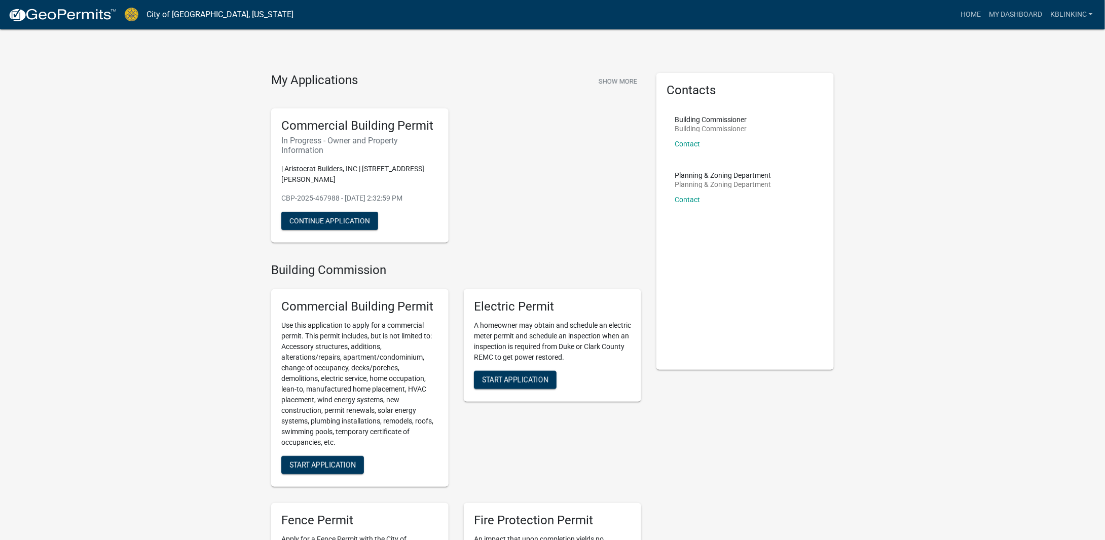  I want to click on img: City of Jeffersonville, Indiana, so click(131, 14).